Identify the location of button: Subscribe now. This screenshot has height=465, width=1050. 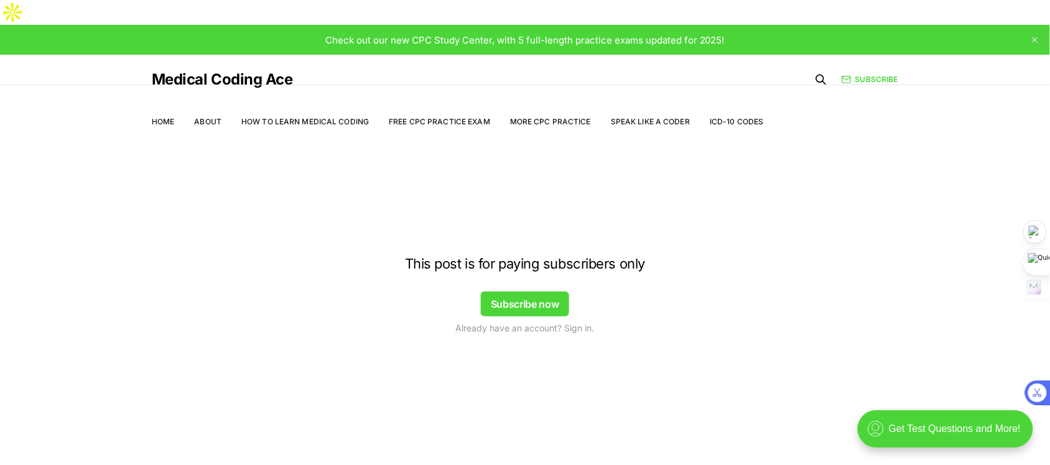
(525, 304).